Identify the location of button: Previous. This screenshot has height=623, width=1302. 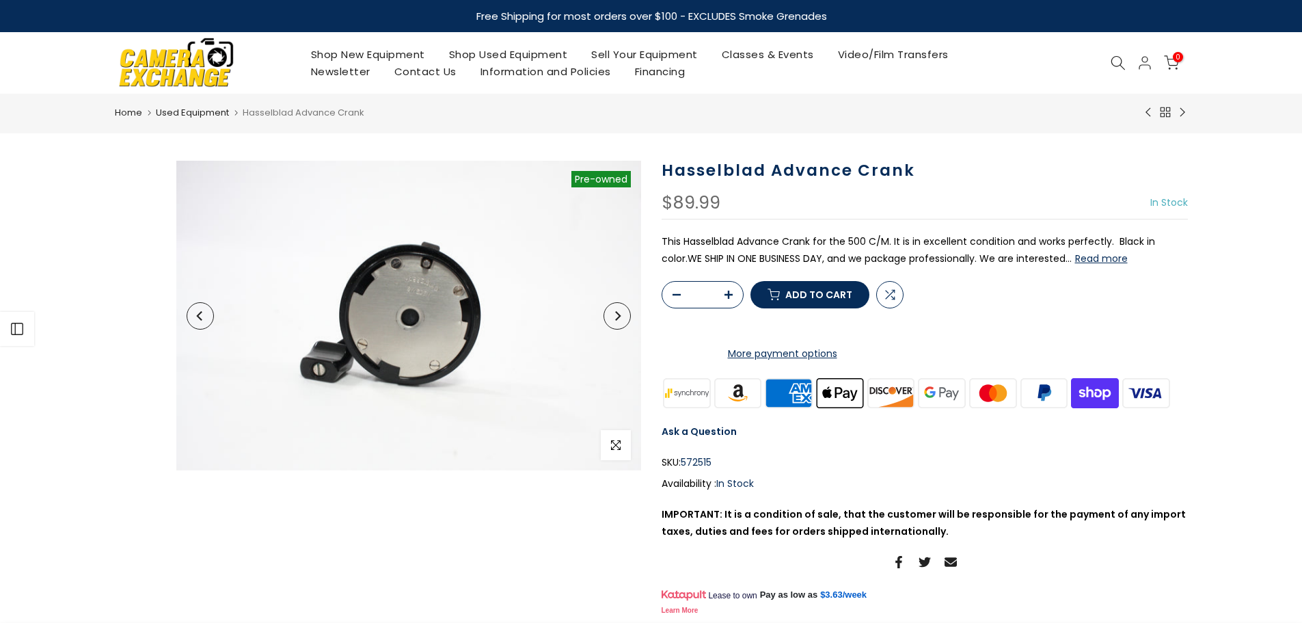
(200, 316).